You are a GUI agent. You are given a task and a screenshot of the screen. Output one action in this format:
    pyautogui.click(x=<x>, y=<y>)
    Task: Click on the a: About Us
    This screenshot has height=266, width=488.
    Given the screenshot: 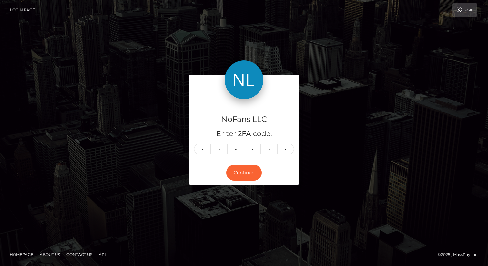 What is the action you would take?
    pyautogui.click(x=50, y=254)
    